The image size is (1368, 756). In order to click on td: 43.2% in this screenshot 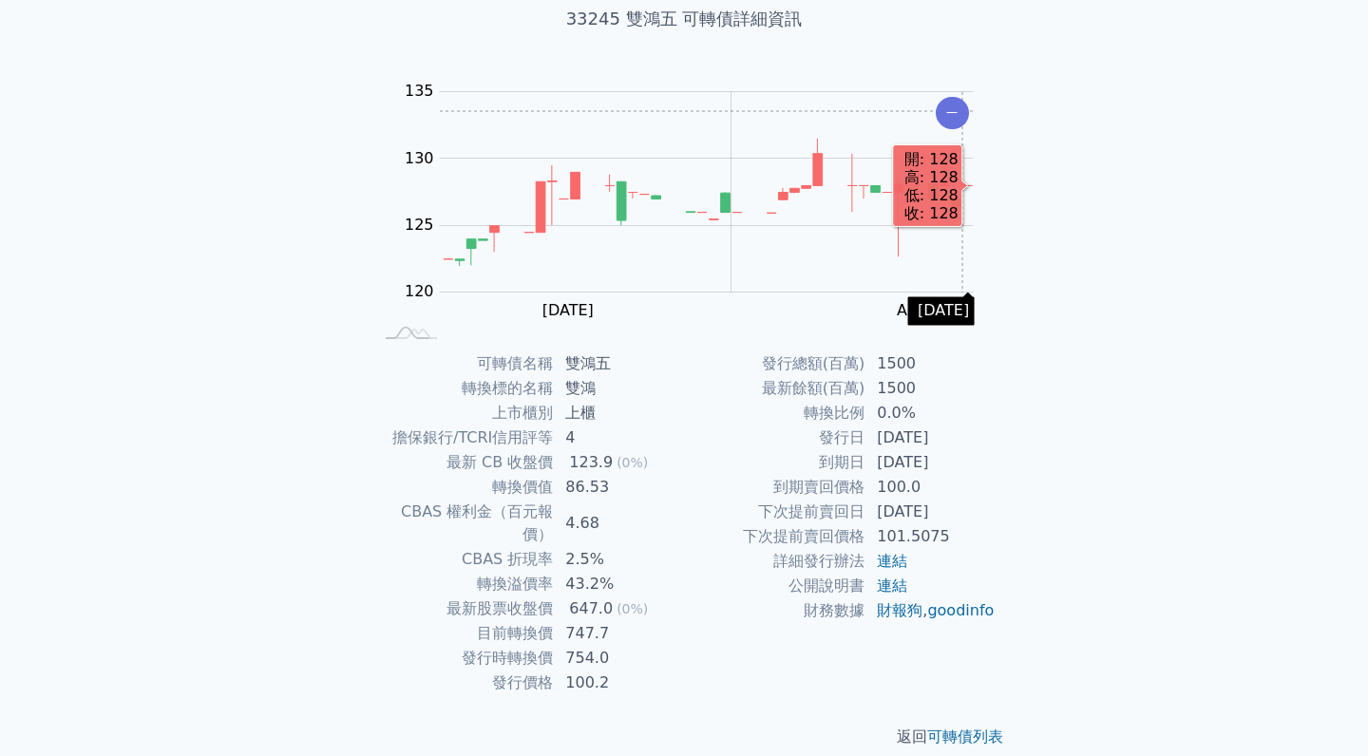, I will do `click(619, 584)`.